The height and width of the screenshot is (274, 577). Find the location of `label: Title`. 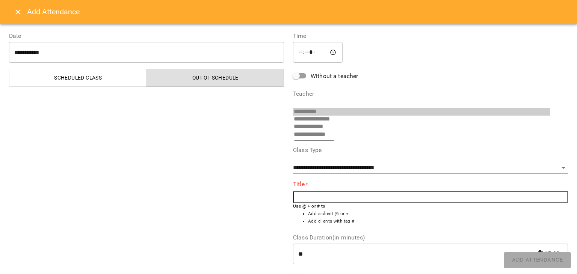

label: Title is located at coordinates (431, 184).